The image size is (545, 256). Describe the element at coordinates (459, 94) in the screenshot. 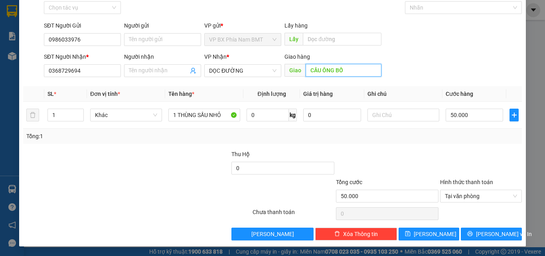

I see `span: Cước hàng` at that location.